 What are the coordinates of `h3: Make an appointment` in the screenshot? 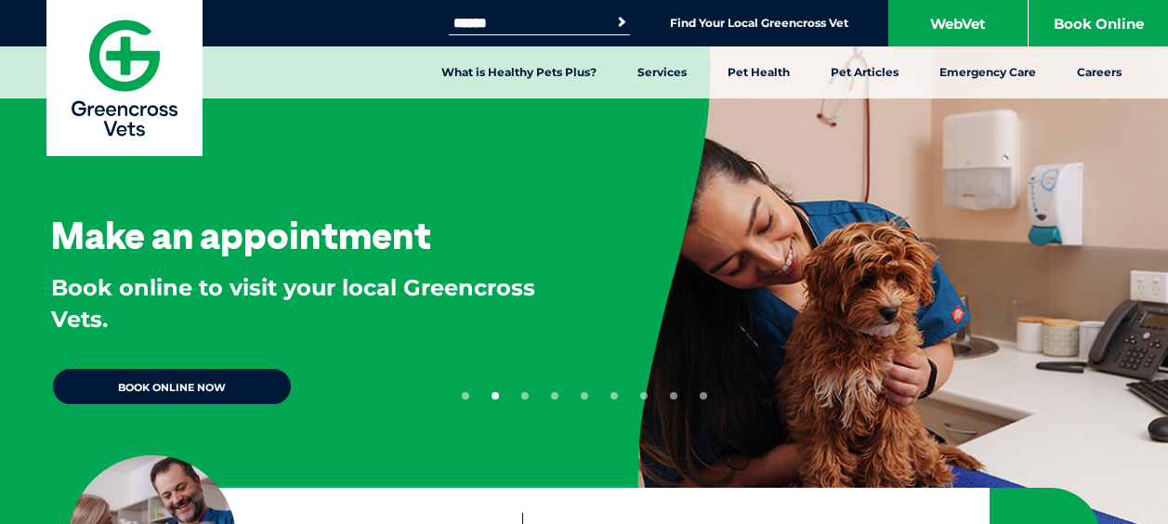 It's located at (241, 235).